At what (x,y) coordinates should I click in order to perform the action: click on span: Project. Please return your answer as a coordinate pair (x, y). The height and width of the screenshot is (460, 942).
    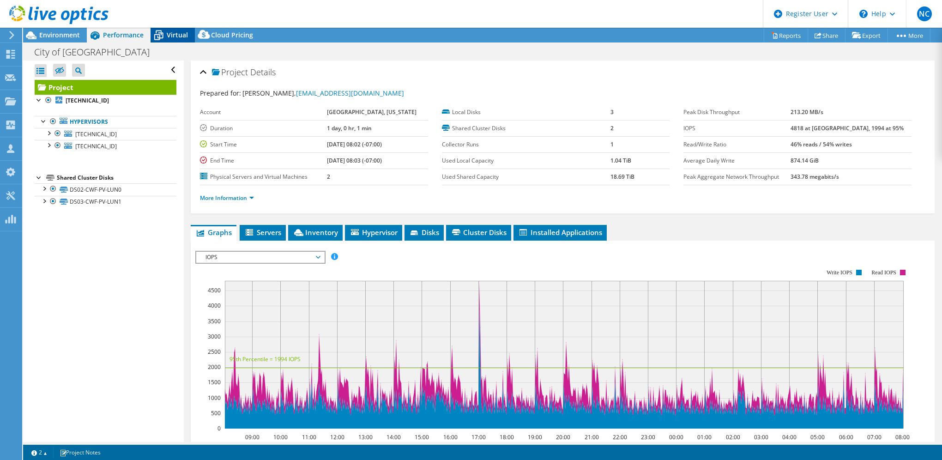
    Looking at the image, I should click on (230, 72).